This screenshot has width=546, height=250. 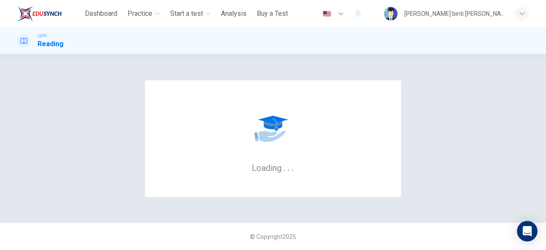 I want to click on a: Analysis, so click(x=234, y=14).